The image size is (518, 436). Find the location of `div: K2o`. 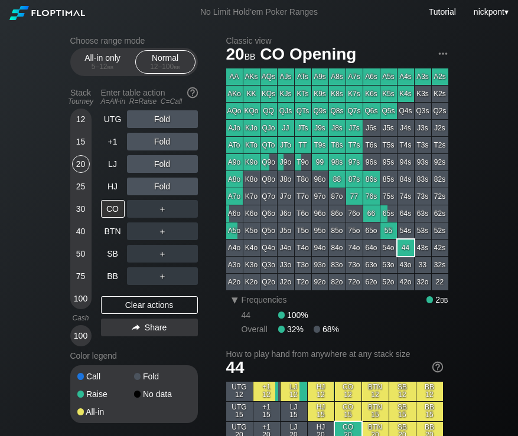

div: K2o is located at coordinates (252, 282).